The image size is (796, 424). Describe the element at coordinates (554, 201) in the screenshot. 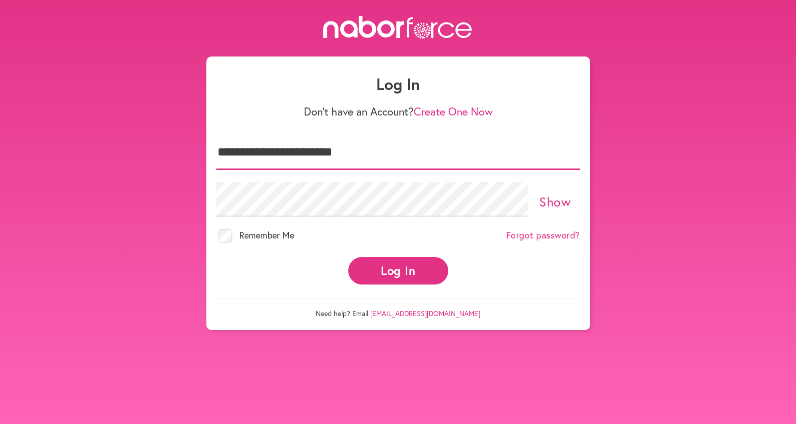

I see `a: Show` at that location.